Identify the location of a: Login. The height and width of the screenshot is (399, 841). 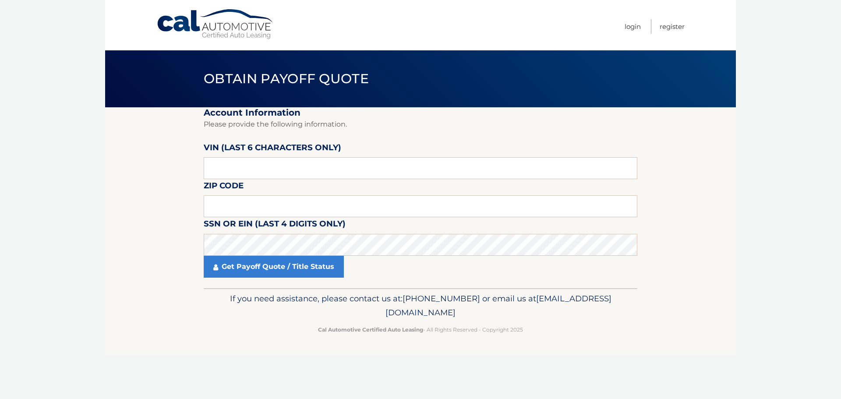
(632, 26).